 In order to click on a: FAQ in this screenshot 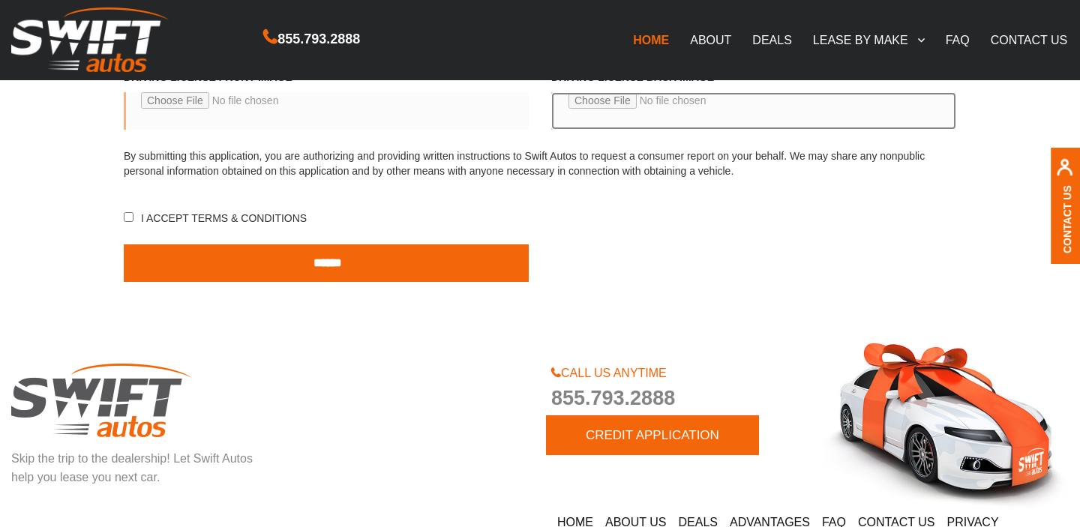, I will do `click(957, 40)`.